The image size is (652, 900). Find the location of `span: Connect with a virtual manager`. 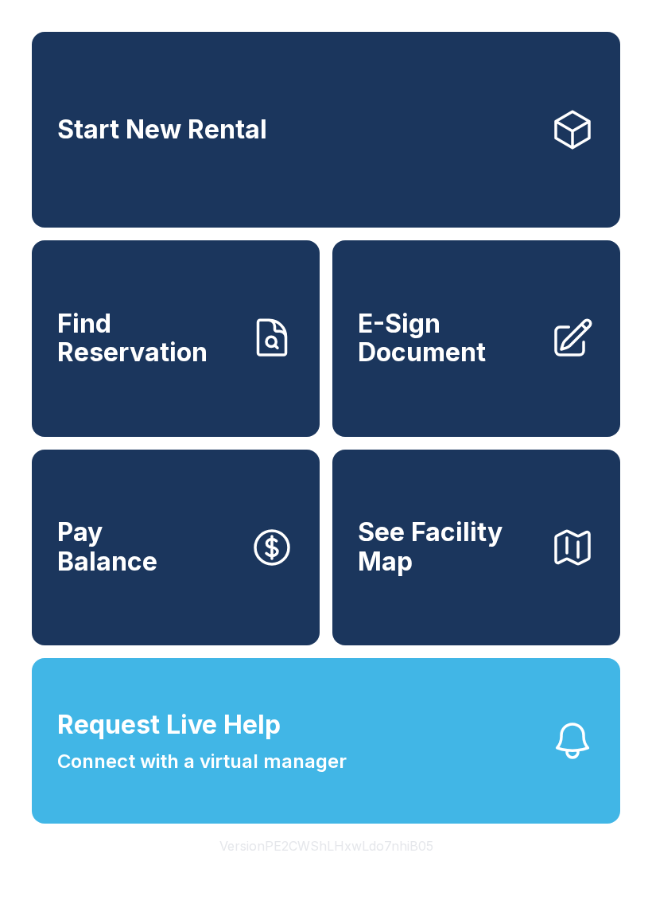

span: Connect with a virtual manager is located at coordinates (202, 761).